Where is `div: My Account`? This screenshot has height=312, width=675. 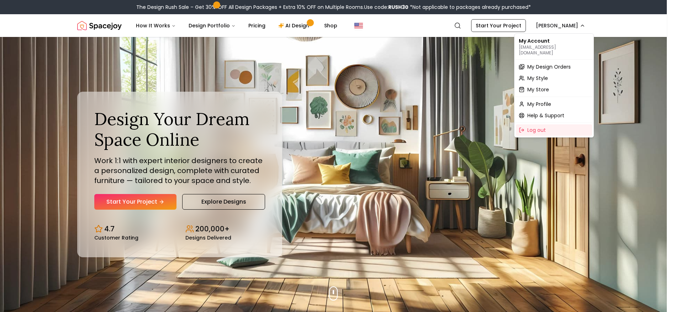 div: My Account is located at coordinates (554, 47).